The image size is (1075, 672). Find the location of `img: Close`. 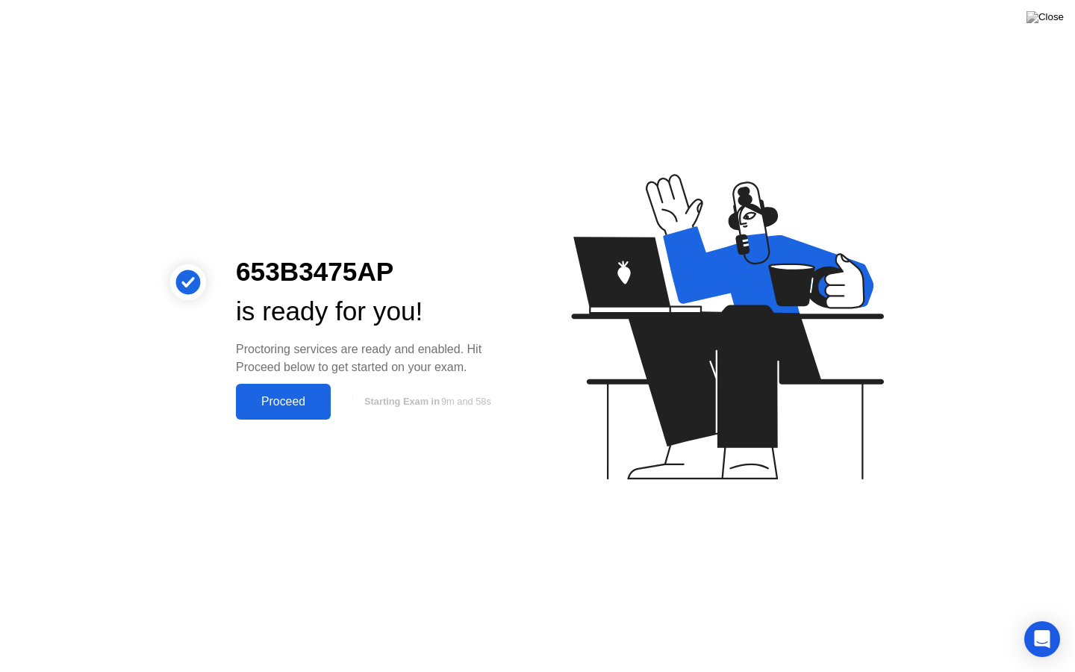

img: Close is located at coordinates (1045, 17).